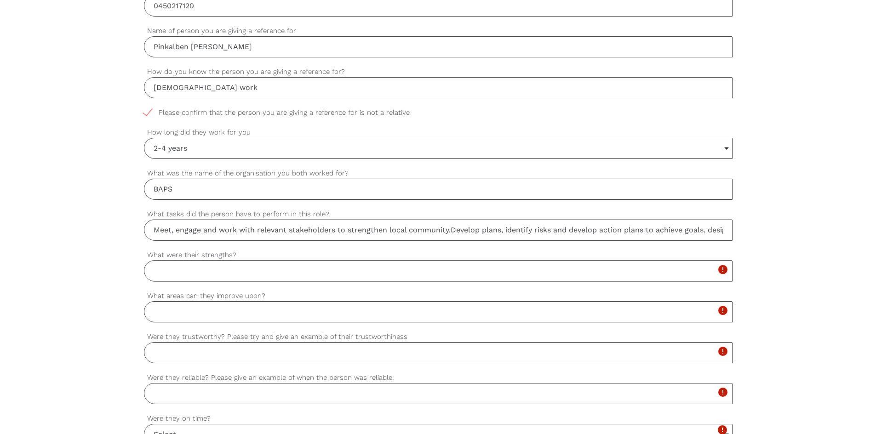 This screenshot has height=434, width=876. What do you see at coordinates (438, 72) in the screenshot?
I see `label: How do you know the person you are giving a reference for?` at bounding box center [438, 72].